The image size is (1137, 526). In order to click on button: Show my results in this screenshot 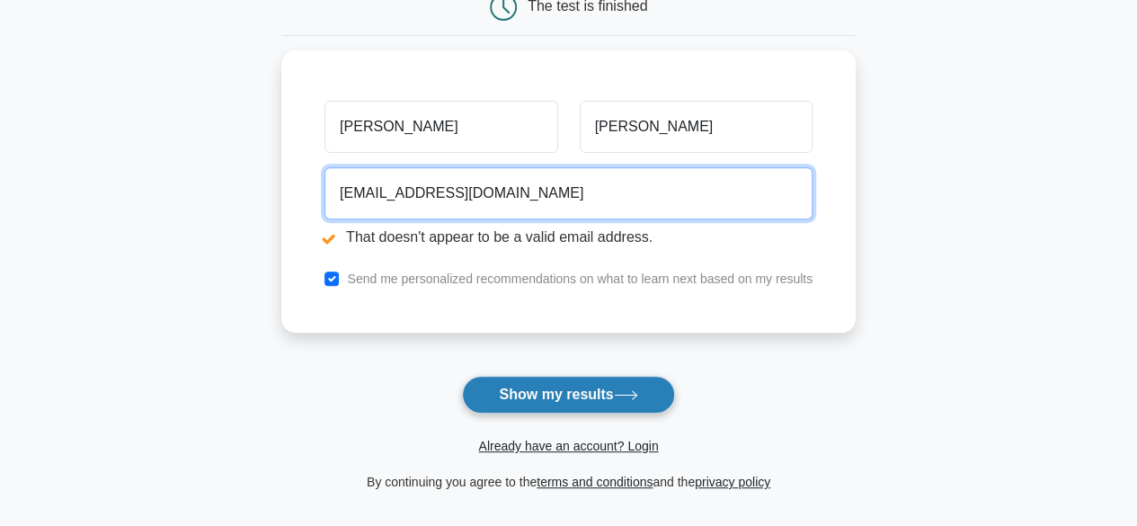, I will do `click(568, 395)`.